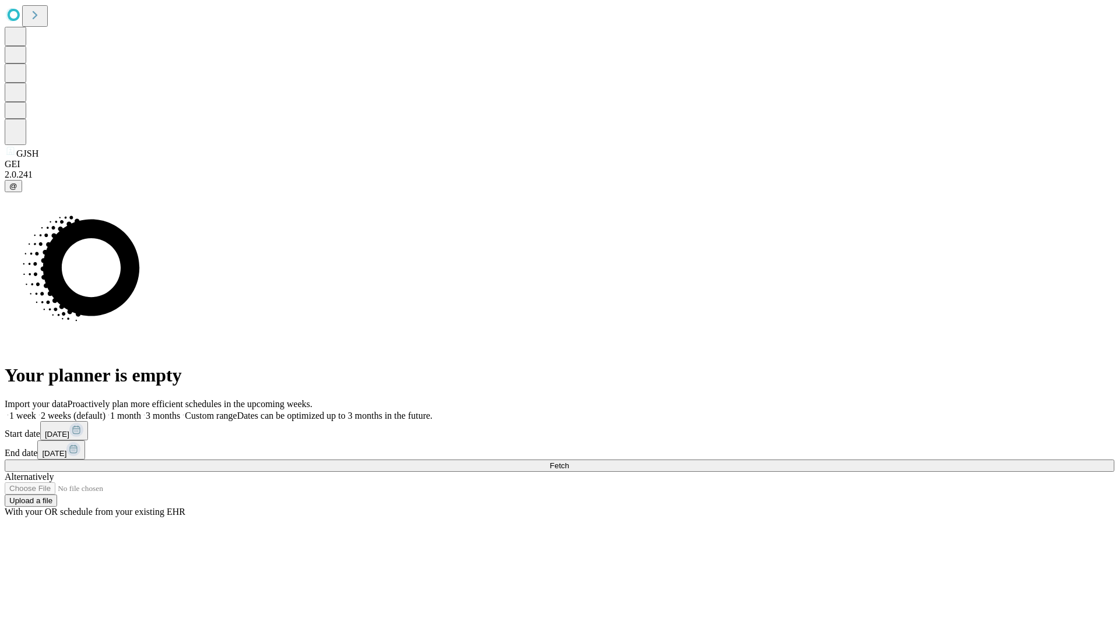  I want to click on span: 1 week, so click(23, 415).